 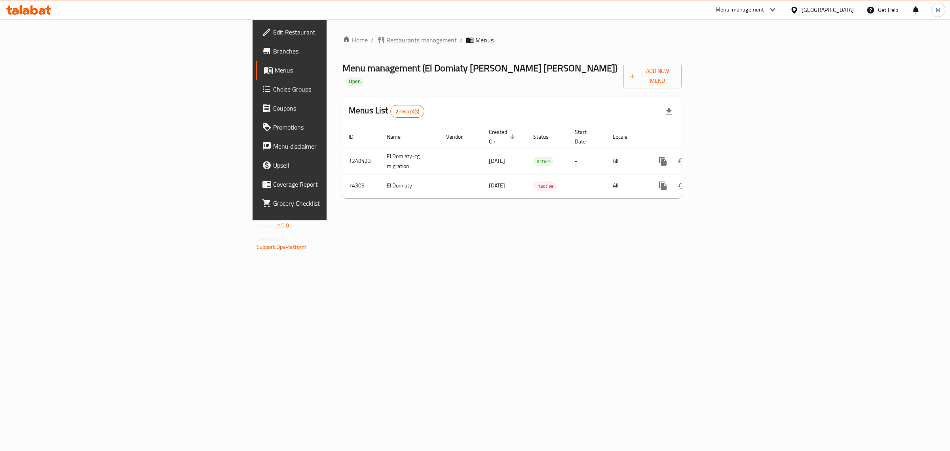 What do you see at coordinates (339, 184) in the screenshot?
I see `span: Coverage Report` at bounding box center [339, 184].